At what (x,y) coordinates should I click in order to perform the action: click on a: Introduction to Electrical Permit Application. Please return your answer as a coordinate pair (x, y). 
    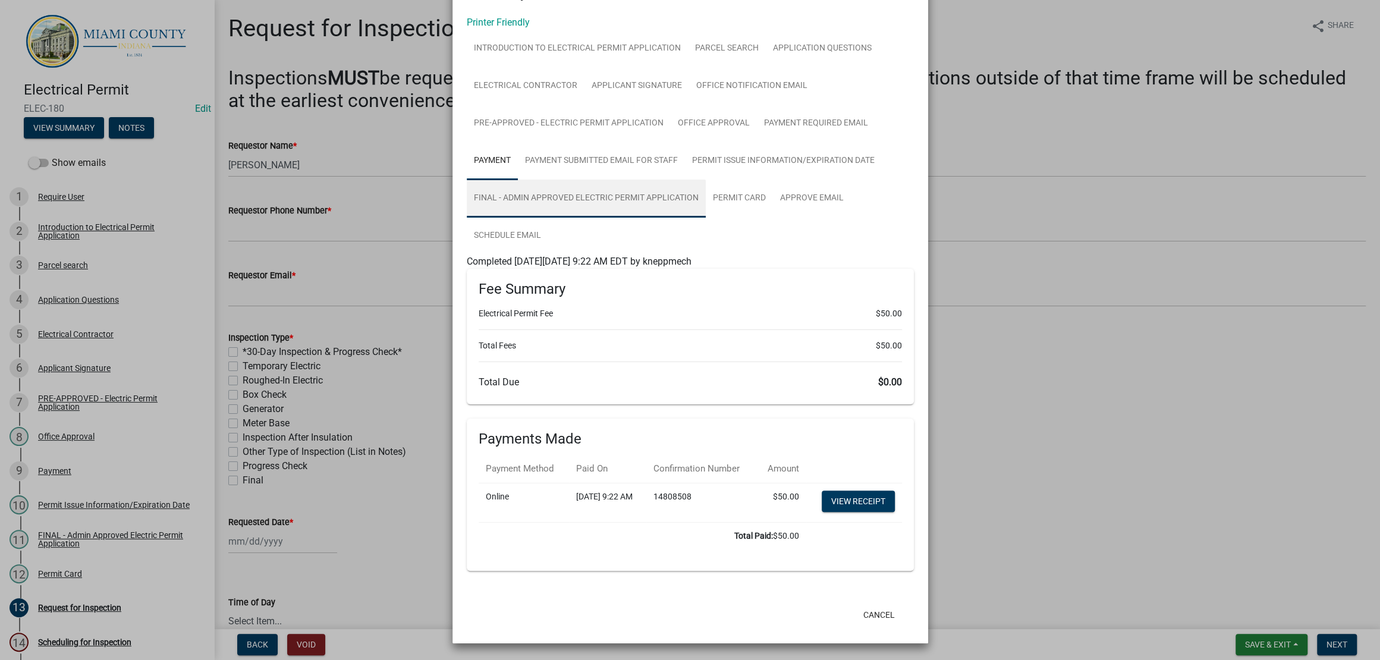
    Looking at the image, I should click on (577, 49).